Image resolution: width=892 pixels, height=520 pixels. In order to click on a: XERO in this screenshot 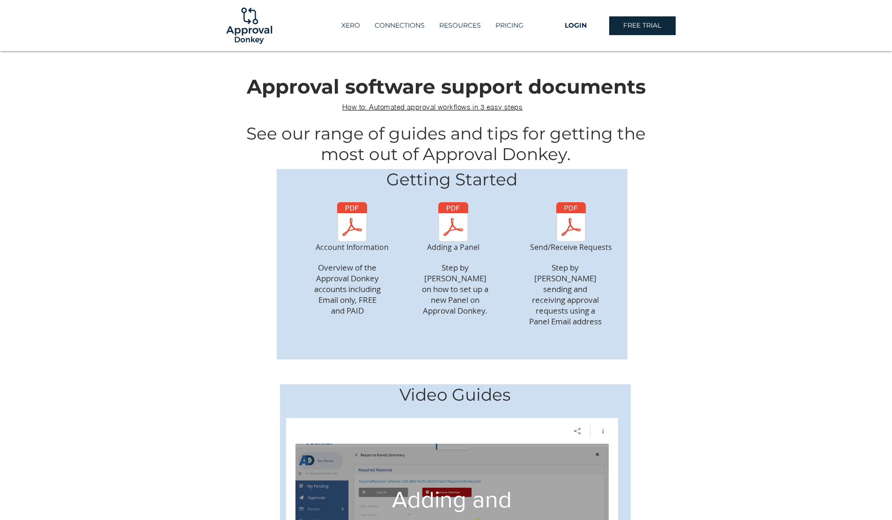, I will do `click(350, 25)`.